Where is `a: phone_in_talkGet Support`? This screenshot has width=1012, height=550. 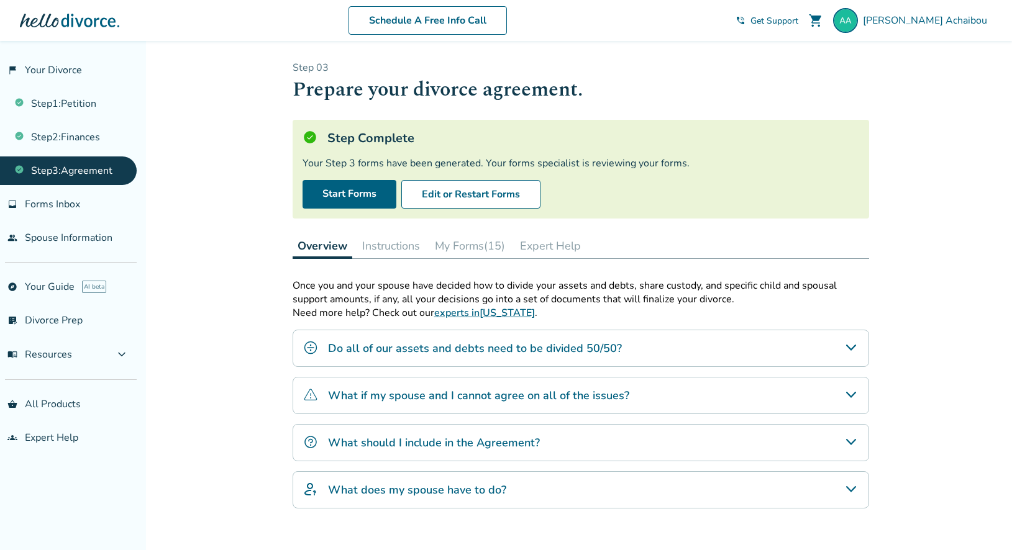
a: phone_in_talkGet Support is located at coordinates (766, 20).